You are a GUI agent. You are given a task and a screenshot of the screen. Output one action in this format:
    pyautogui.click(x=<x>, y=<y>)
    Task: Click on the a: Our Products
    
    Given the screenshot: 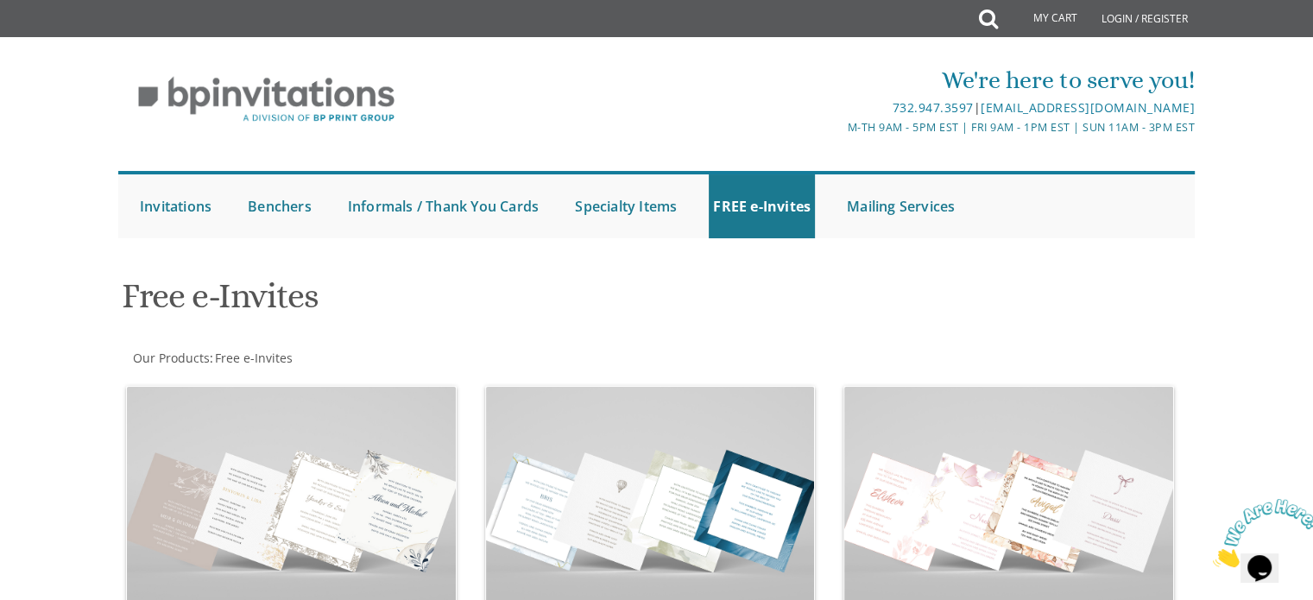 What is the action you would take?
    pyautogui.click(x=170, y=357)
    